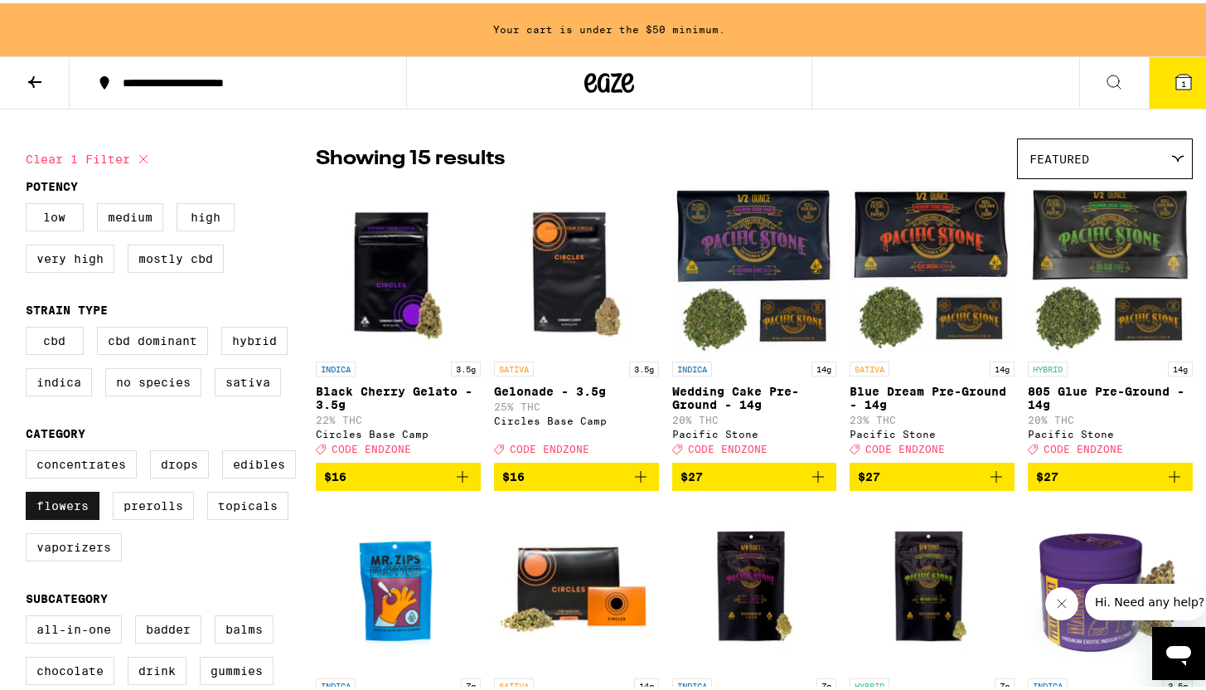  I want to click on legend: Subcategory, so click(66, 595).